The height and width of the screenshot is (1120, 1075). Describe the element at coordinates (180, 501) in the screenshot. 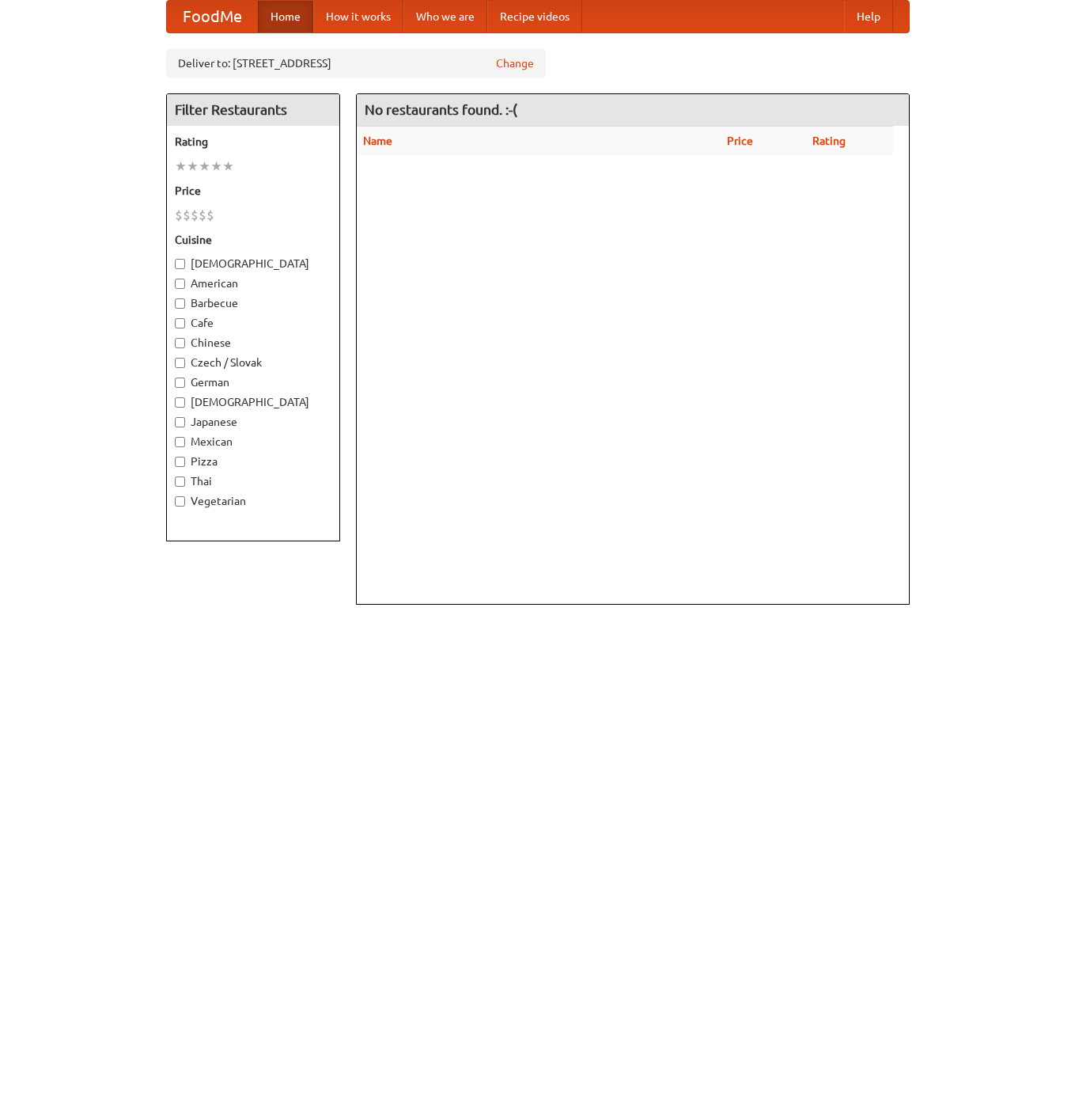

I see `input: Vegetarian` at that location.